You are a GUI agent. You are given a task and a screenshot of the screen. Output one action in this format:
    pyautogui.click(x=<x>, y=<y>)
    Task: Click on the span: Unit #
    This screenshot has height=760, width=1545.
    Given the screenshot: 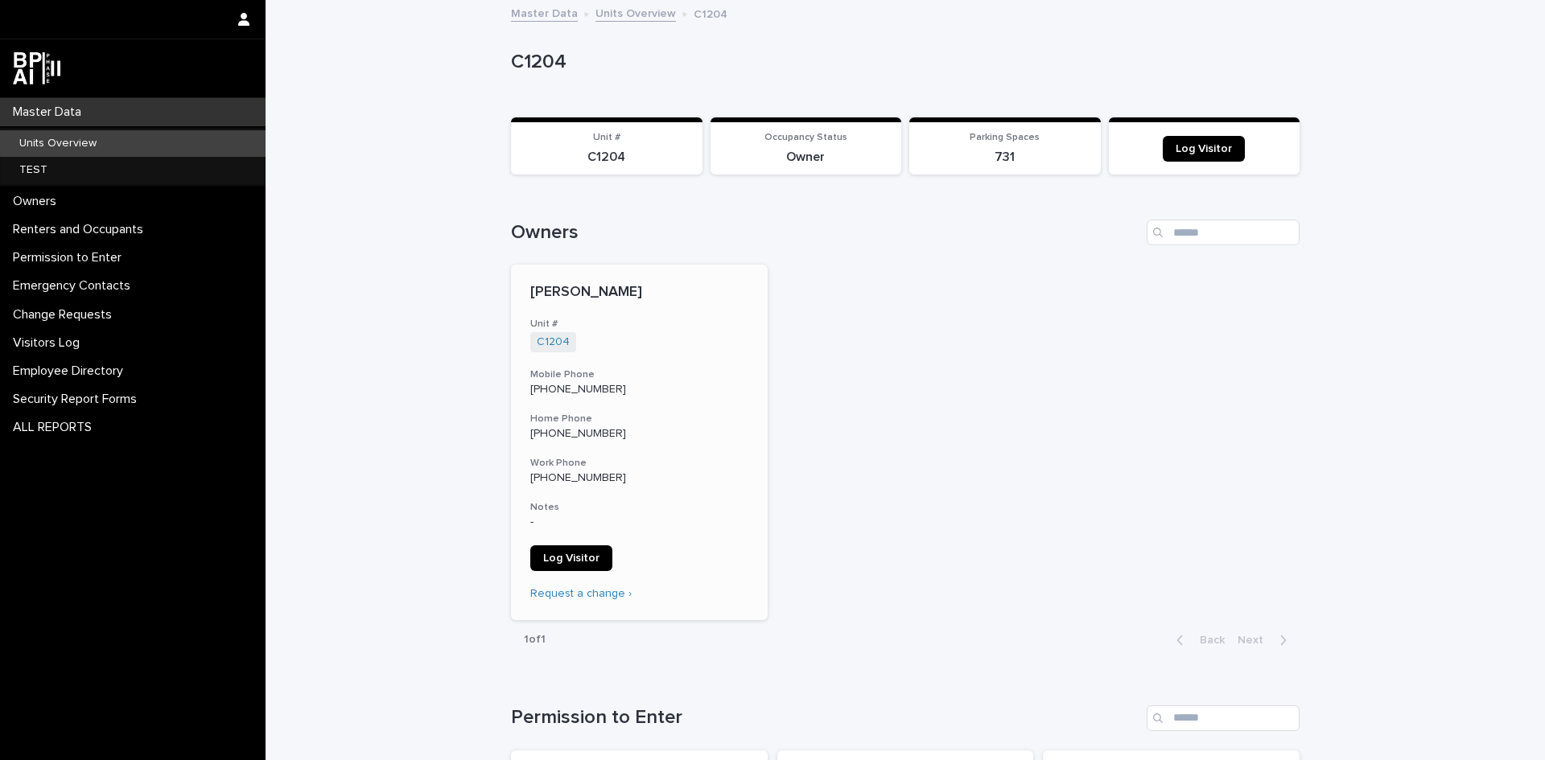 What is the action you would take?
    pyautogui.click(x=607, y=138)
    